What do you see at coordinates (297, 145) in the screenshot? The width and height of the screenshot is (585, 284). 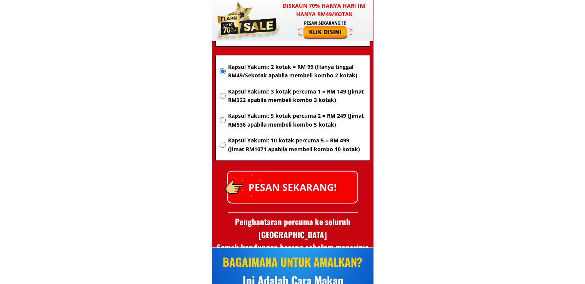 I see `span: Kapsul Yakumi: 10 kotak percuma 5 = RM 499 (Jimat RM1071 apabila membeli kombo 10 kotak)` at bounding box center [297, 145].